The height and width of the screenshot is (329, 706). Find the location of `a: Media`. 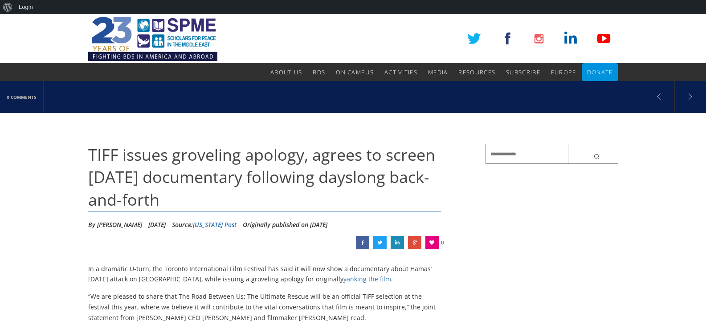

a: Media is located at coordinates (438, 72).